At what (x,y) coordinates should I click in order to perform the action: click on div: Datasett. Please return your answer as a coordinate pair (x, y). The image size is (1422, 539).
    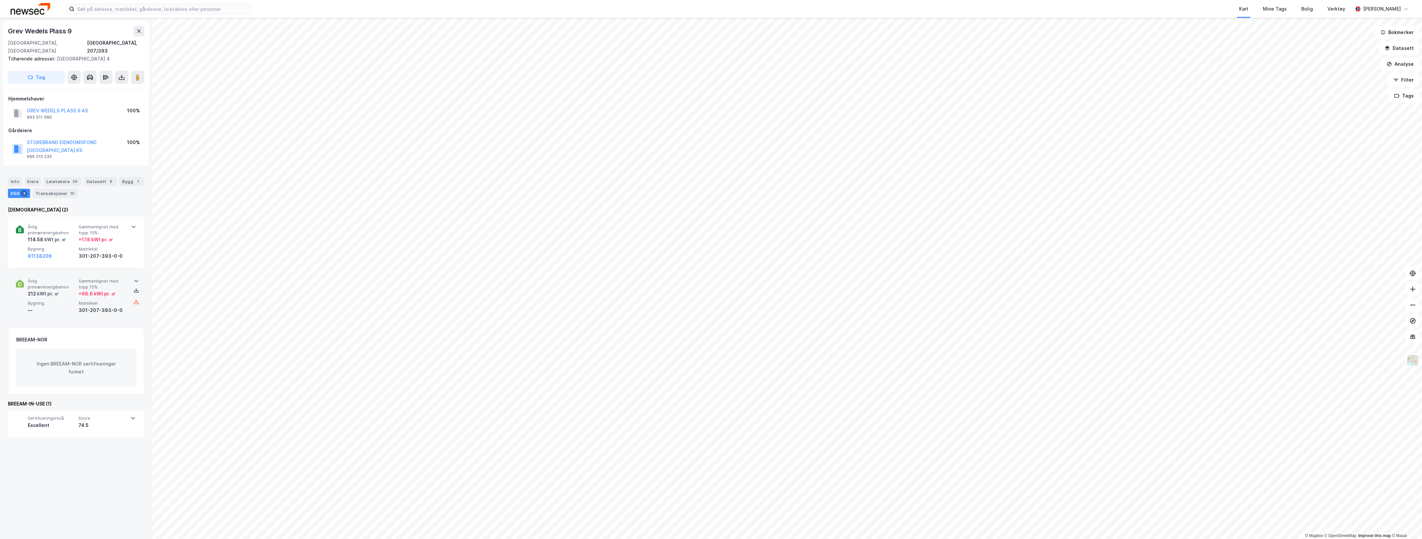
    Looking at the image, I should click on (100, 181).